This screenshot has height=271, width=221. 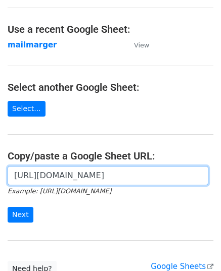 I want to click on a: mailmarger, so click(x=32, y=45).